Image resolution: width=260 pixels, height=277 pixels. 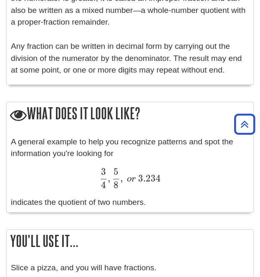 What do you see at coordinates (103, 171) in the screenshot?
I see `span: 3` at bounding box center [103, 171].